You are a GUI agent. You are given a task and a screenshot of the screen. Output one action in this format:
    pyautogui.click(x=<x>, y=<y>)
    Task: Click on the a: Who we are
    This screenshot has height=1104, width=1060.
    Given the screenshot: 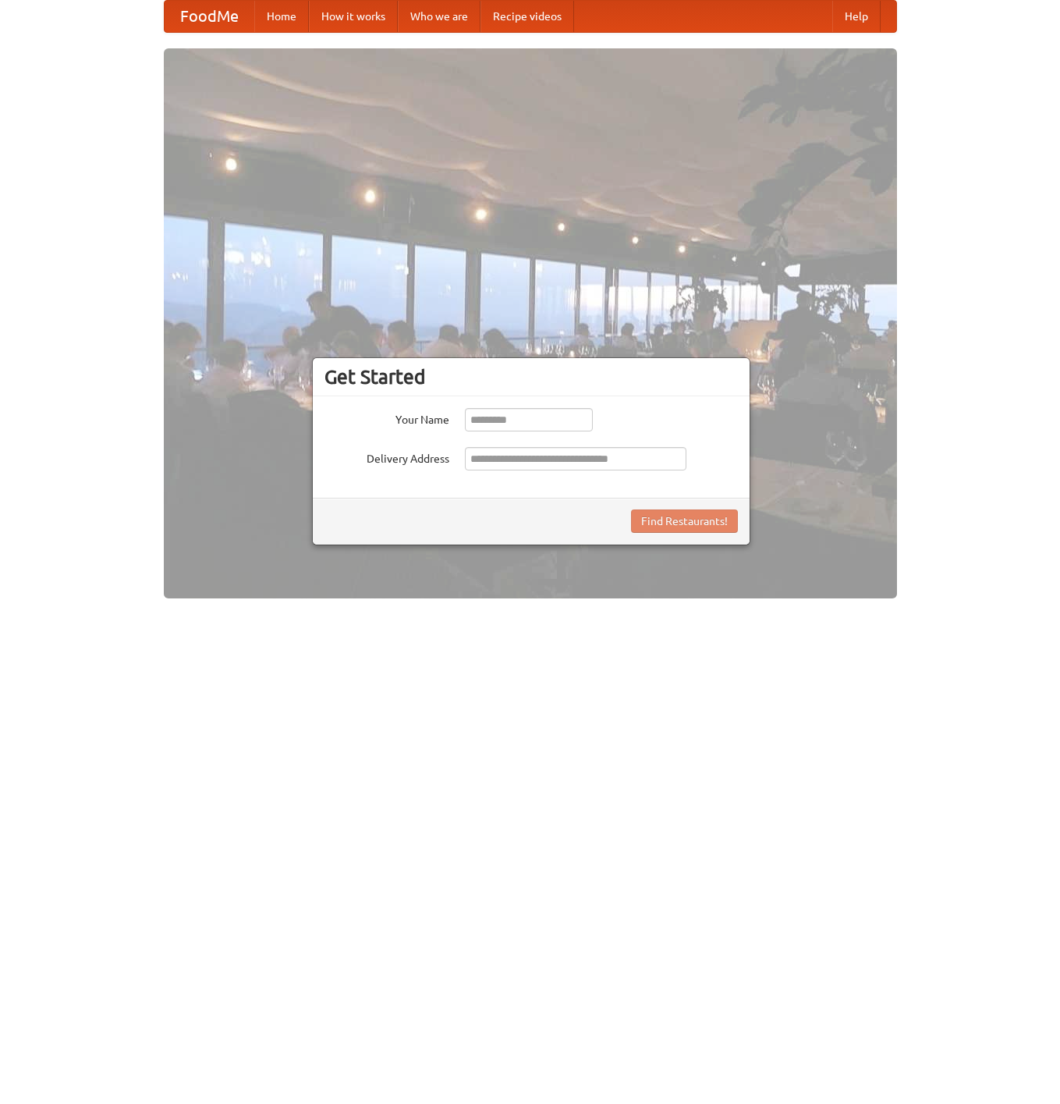 What is the action you would take?
    pyautogui.click(x=439, y=16)
    